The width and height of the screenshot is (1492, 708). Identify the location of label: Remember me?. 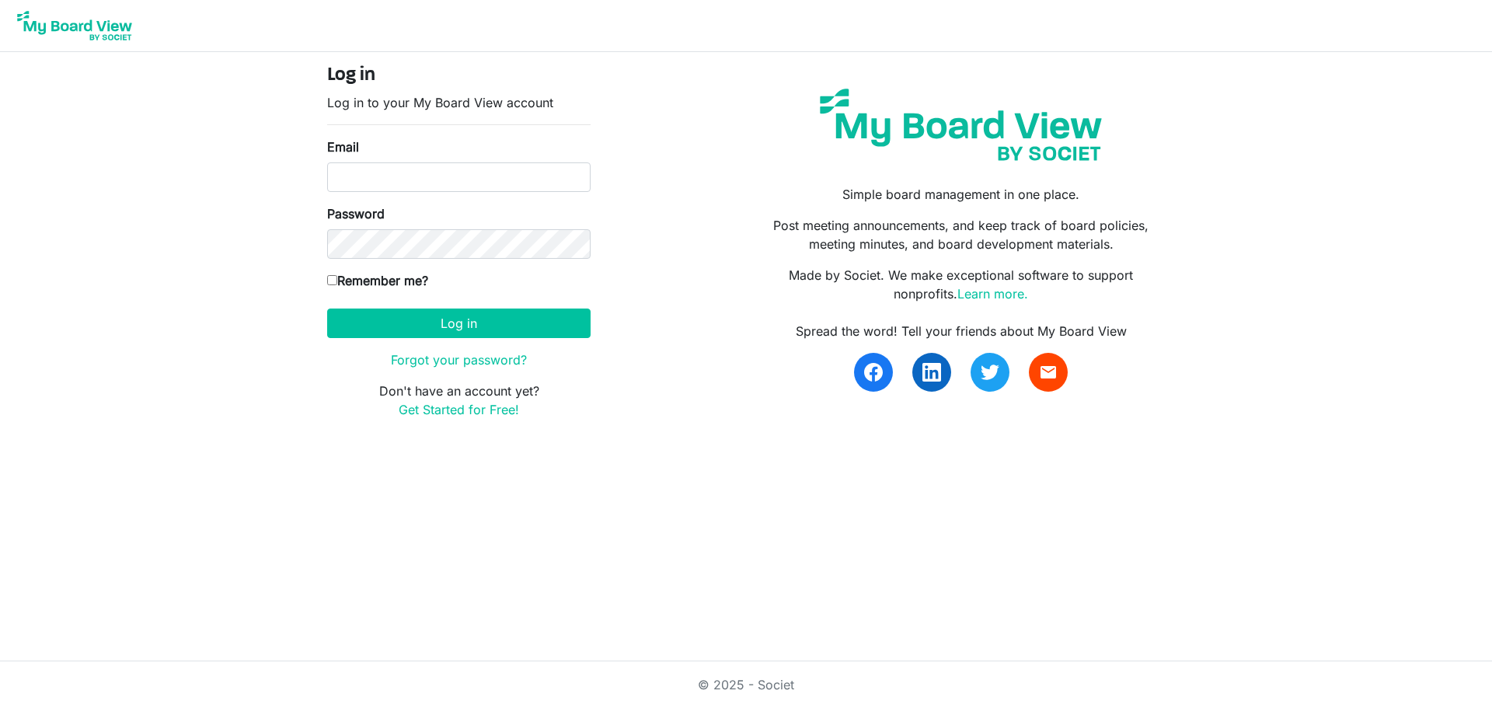
(378, 281).